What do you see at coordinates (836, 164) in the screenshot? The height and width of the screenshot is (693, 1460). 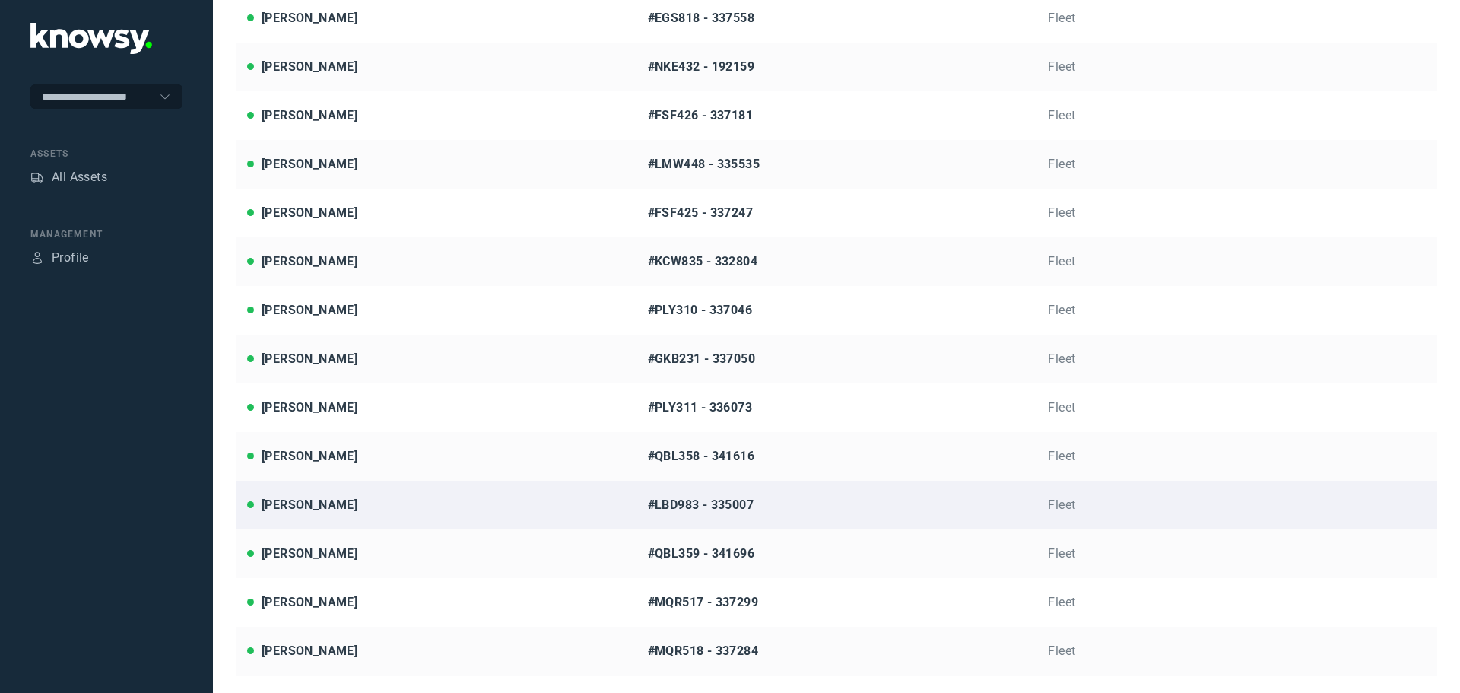 I see `div: #LMW448 - 335535` at bounding box center [836, 164].